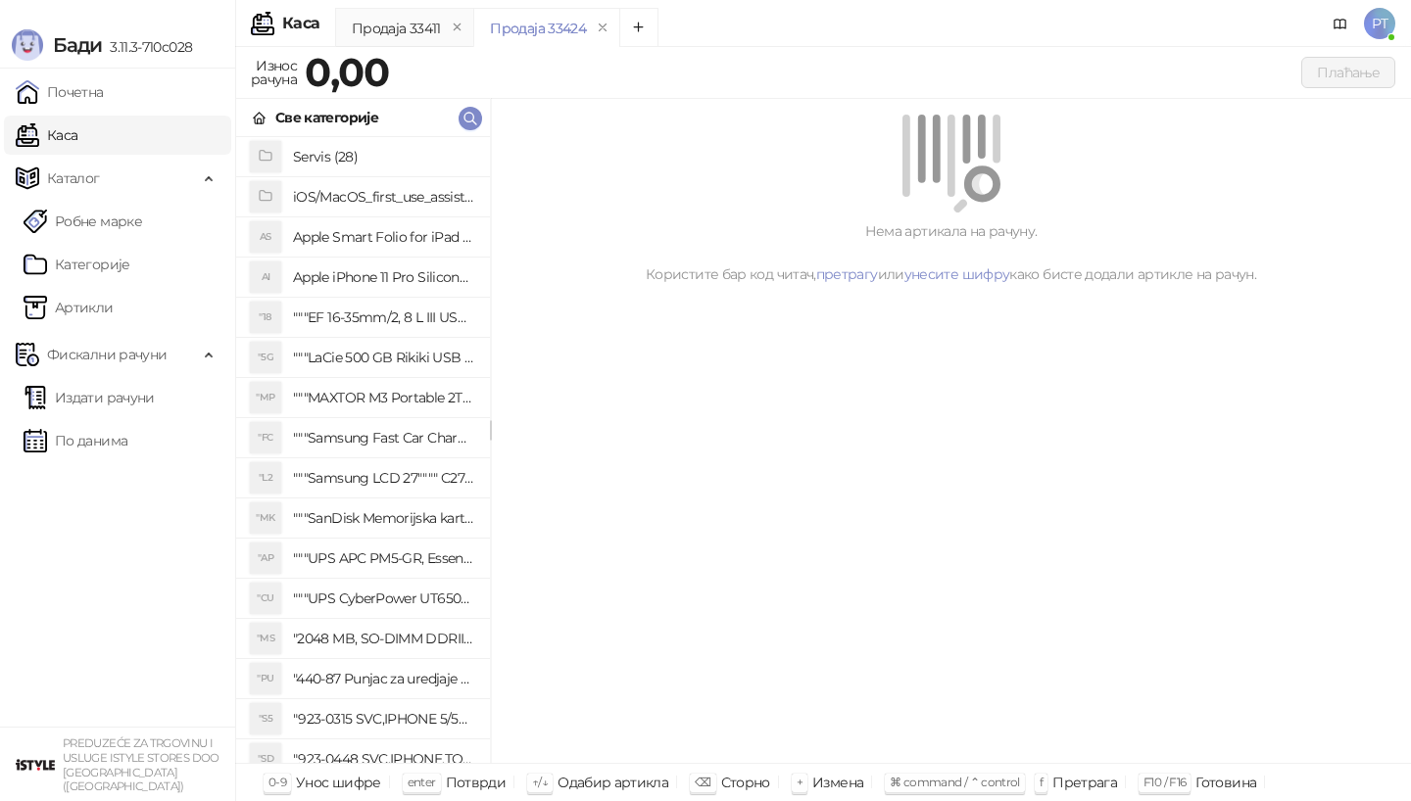  What do you see at coordinates (338, 783) in the screenshot?
I see `div: Унос шифре` at bounding box center [338, 783].